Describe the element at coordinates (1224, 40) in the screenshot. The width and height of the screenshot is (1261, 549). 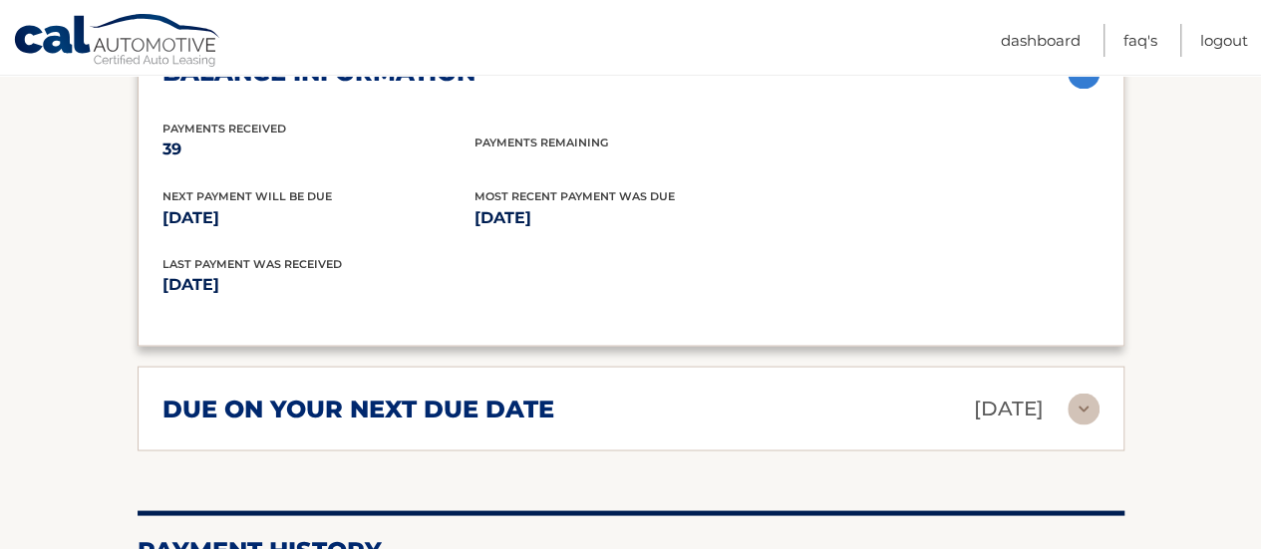
I see `a: Logout` at that location.